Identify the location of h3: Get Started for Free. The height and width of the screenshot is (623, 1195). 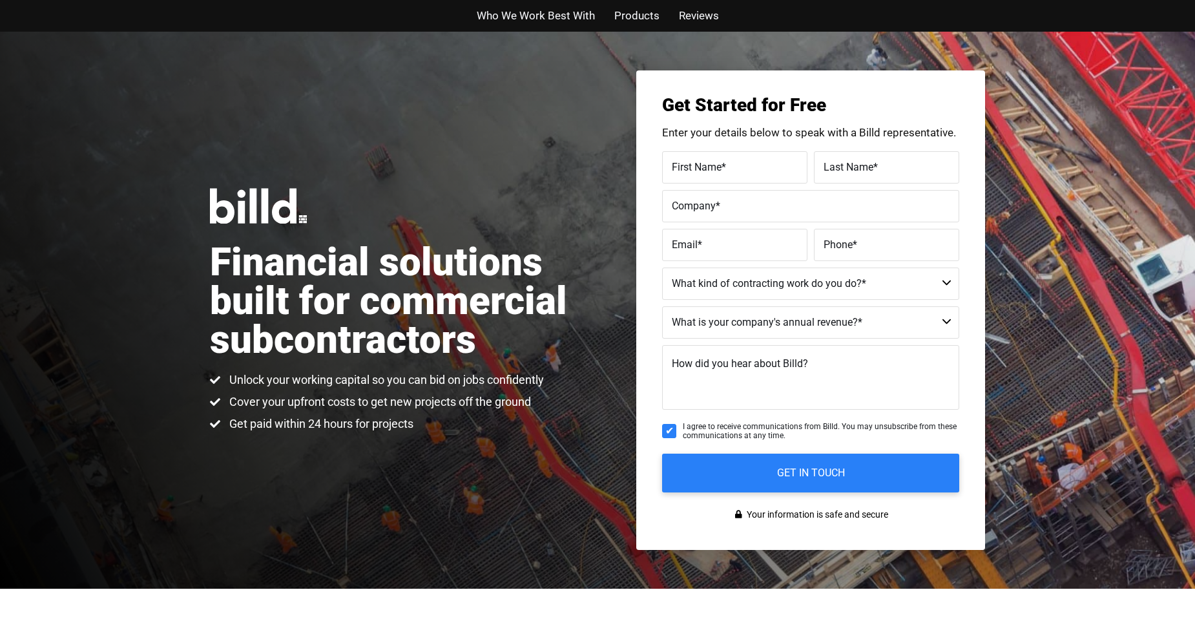
(811, 105).